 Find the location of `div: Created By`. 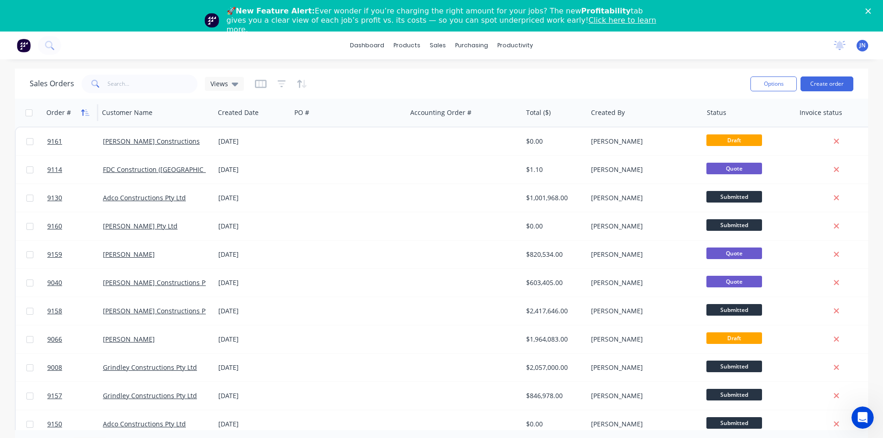

div: Created By is located at coordinates (608, 113).